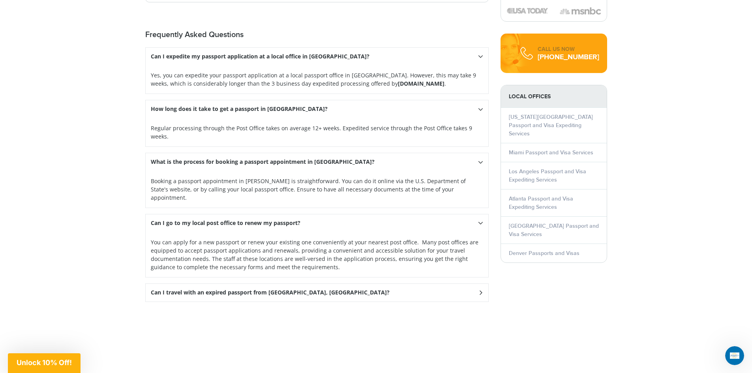  Describe the element at coordinates (548, 176) in the screenshot. I see `a: Los Angeles Passport and Visa Expediting Services` at that location.